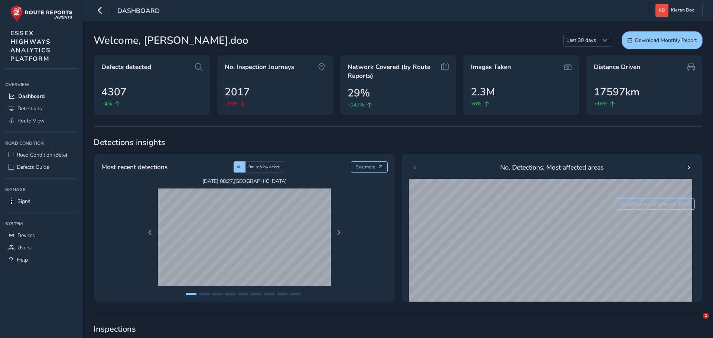 Image resolution: width=713 pixels, height=338 pixels. I want to click on button: Page 9, so click(295, 294).